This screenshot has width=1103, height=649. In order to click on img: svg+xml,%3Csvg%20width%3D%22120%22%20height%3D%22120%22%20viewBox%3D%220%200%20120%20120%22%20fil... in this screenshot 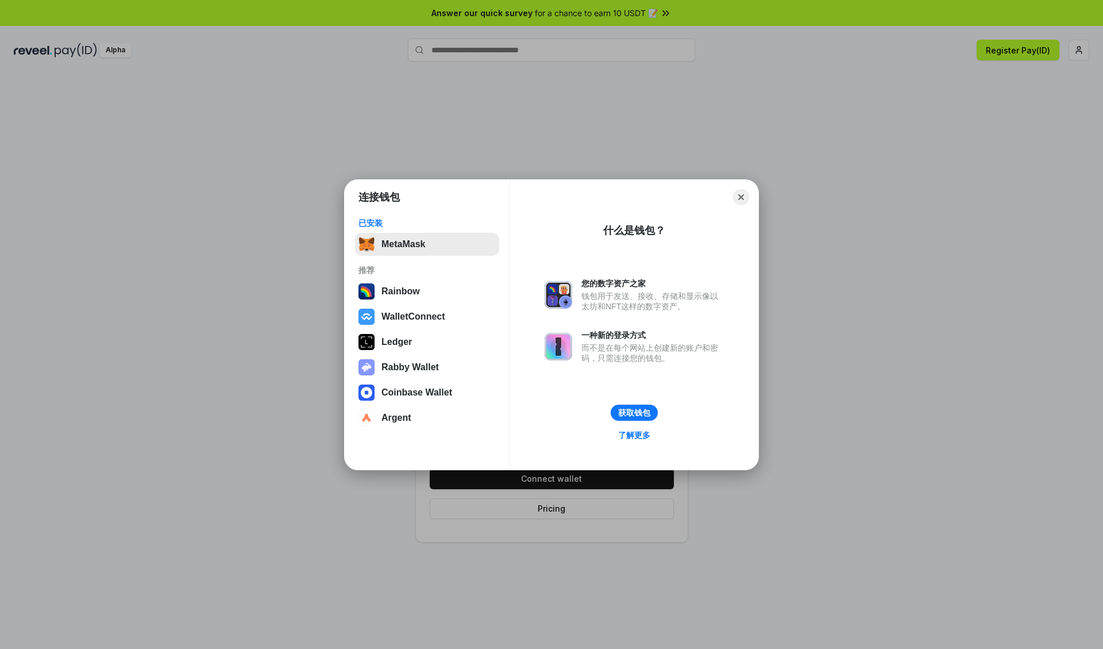, I will do `click(367, 291)`.